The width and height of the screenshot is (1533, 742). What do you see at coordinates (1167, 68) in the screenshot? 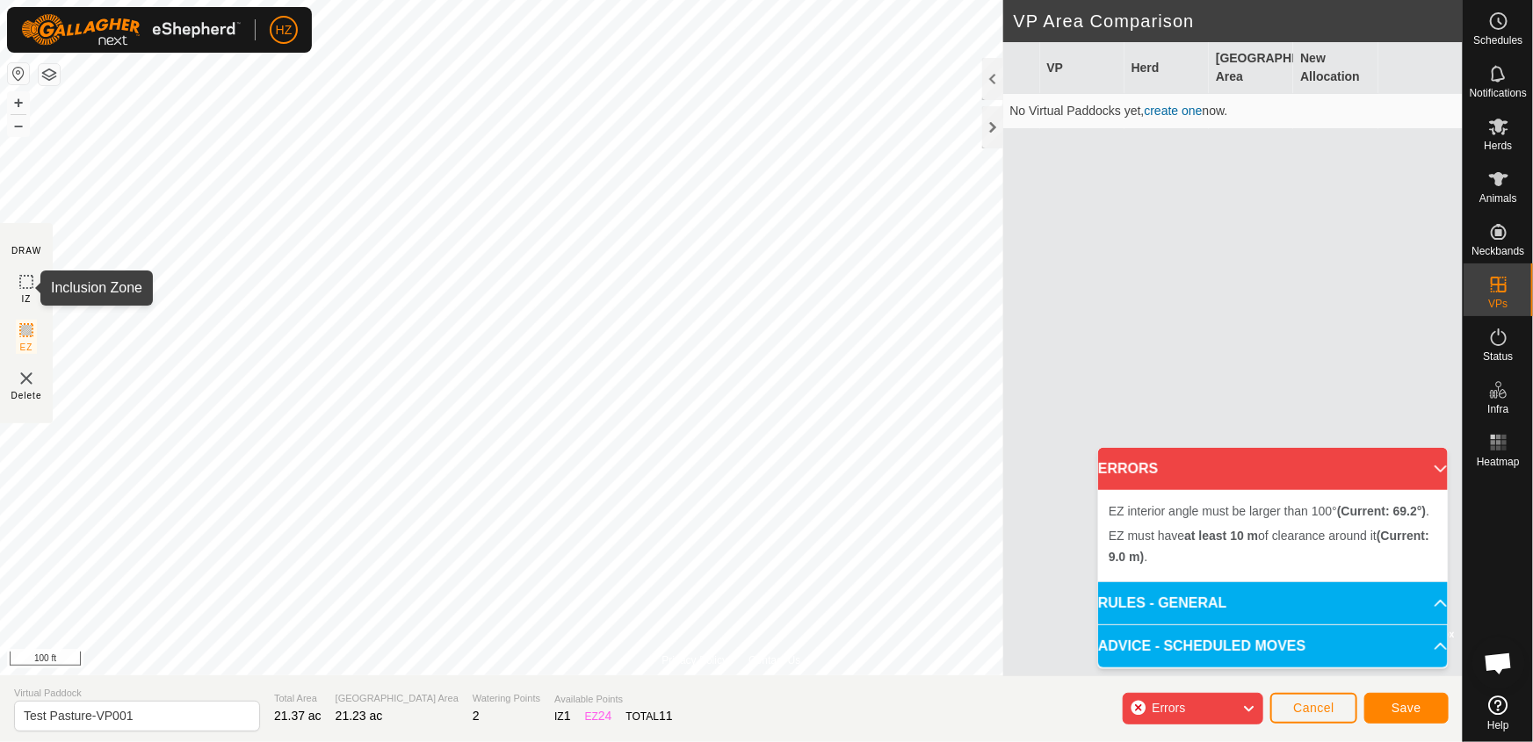
I see `th: Herd` at bounding box center [1167, 68].